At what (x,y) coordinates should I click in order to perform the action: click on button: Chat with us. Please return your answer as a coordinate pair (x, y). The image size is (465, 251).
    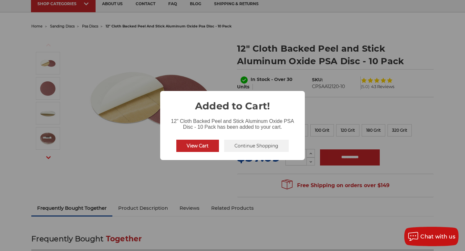
    Looking at the image, I should click on (431, 237).